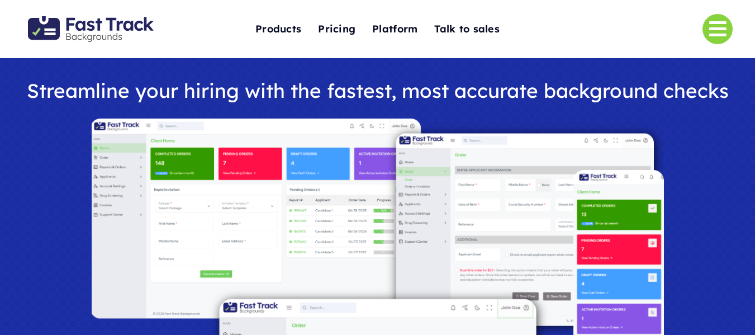 The height and width of the screenshot is (335, 755). I want to click on a: Link to #, so click(717, 29).